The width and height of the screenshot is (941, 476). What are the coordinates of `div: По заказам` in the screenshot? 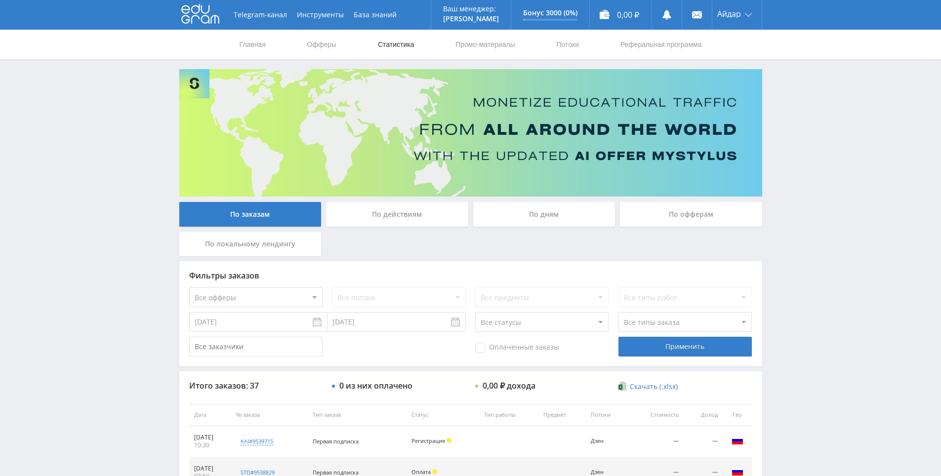 It's located at (251, 214).